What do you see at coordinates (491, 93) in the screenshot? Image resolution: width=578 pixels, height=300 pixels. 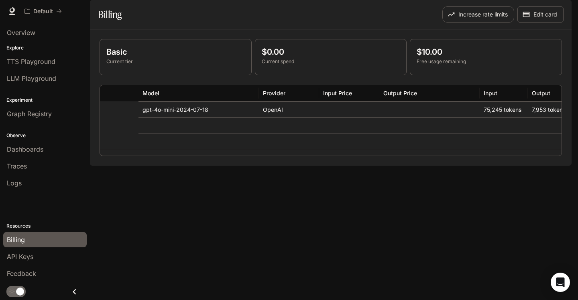 I see `div: Input` at bounding box center [491, 93].